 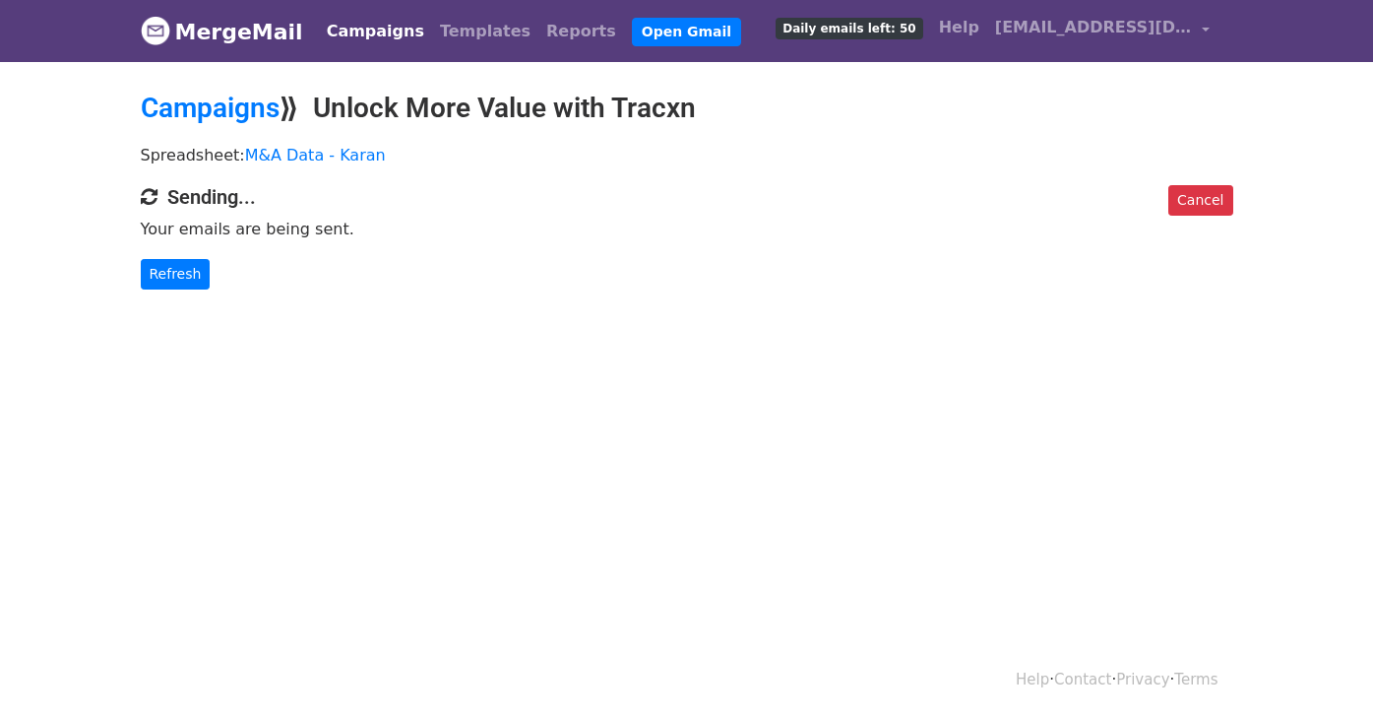 I want to click on img: MergeMail logo, so click(x=156, y=31).